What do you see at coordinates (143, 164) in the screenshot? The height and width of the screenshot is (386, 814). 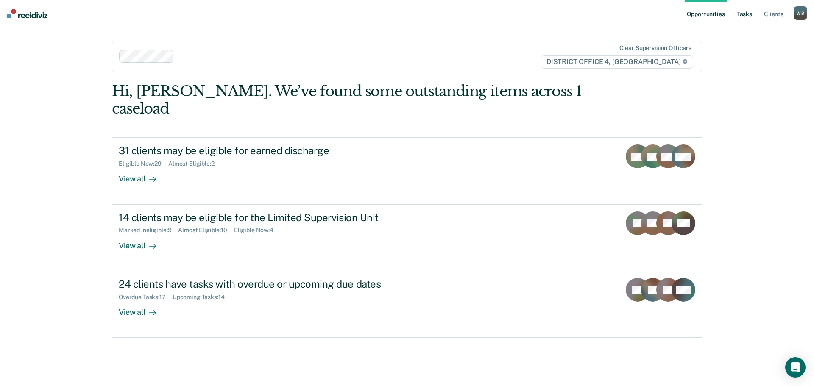 I see `div: Eligible Now : 29` at bounding box center [143, 164].